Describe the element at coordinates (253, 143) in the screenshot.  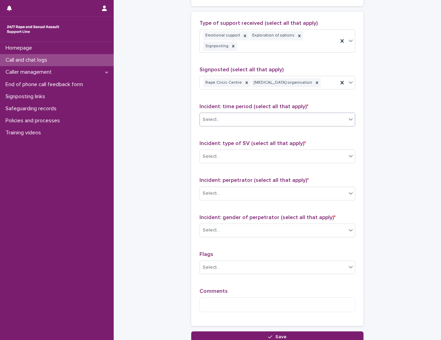
I see `span: Incident: type of SV (select all that apply)` at that location.